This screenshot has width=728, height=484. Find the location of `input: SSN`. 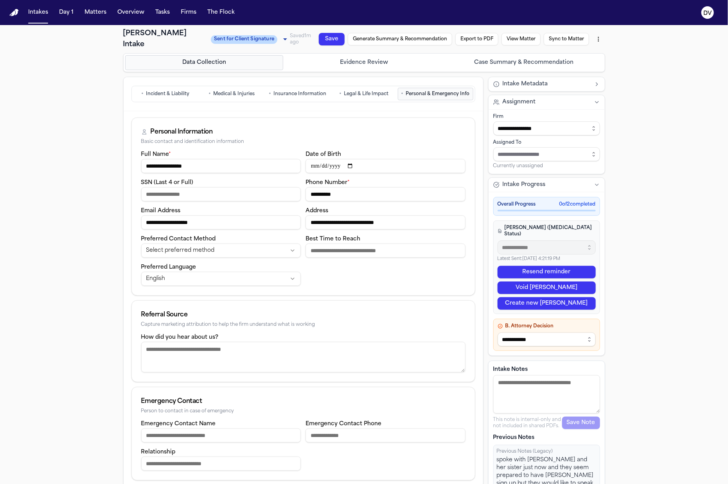

input: SSN is located at coordinates (221, 194).